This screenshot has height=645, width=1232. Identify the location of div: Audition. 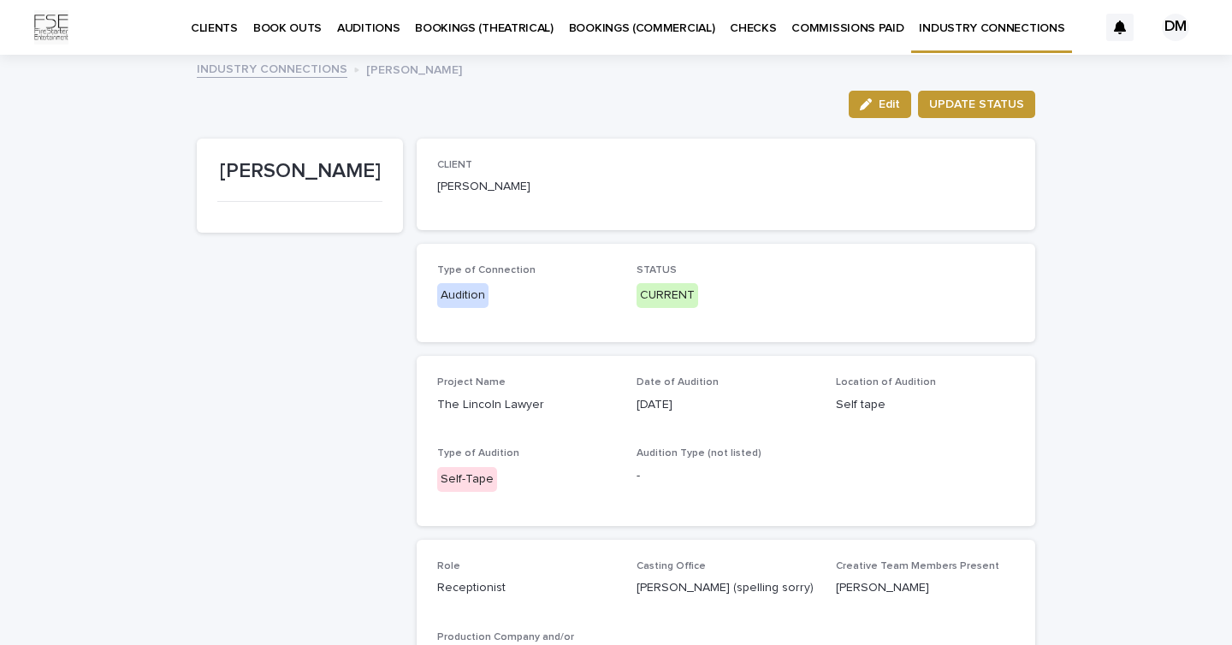
(463, 295).